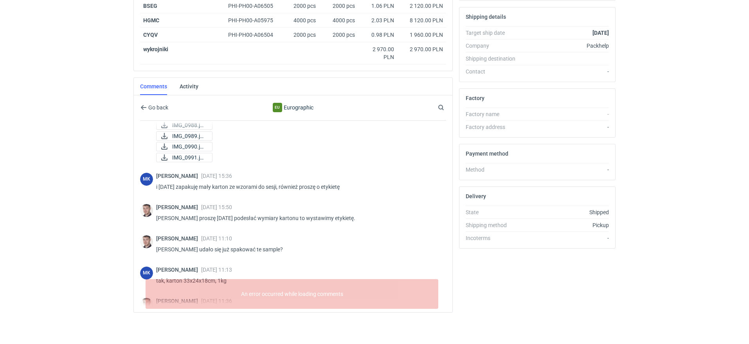 The height and width of the screenshot is (344, 749). Describe the element at coordinates (151, 20) in the screenshot. I see `strong: HGMC` at that location.